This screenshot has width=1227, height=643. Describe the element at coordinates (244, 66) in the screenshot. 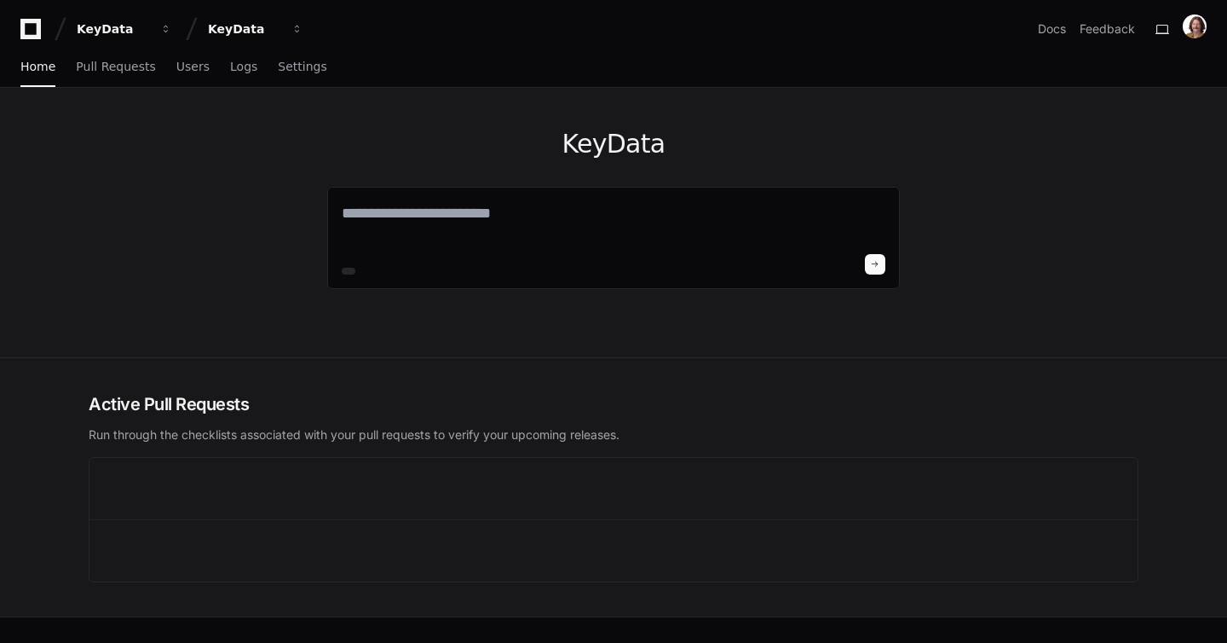

I see `span: Logs` at that location.